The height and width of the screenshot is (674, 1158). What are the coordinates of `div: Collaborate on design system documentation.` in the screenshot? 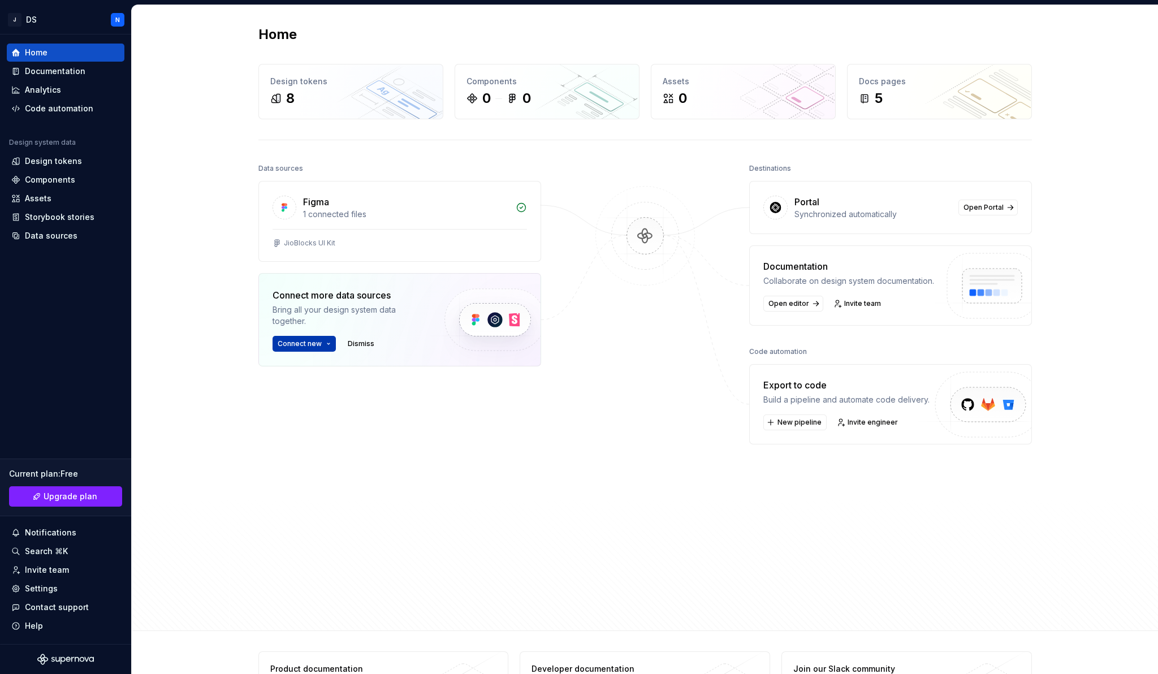 It's located at (849, 281).